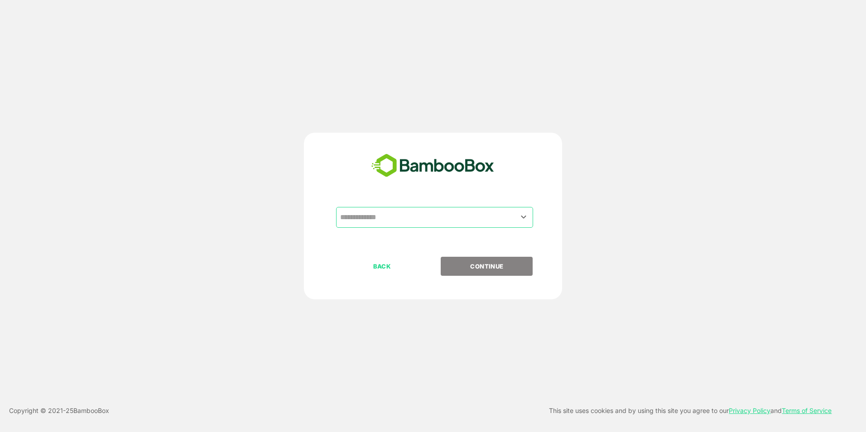 The width and height of the screenshot is (866, 432). Describe the element at coordinates (690, 411) in the screenshot. I see `p: This site uses cookies and by using this site you agree to our and` at that location.